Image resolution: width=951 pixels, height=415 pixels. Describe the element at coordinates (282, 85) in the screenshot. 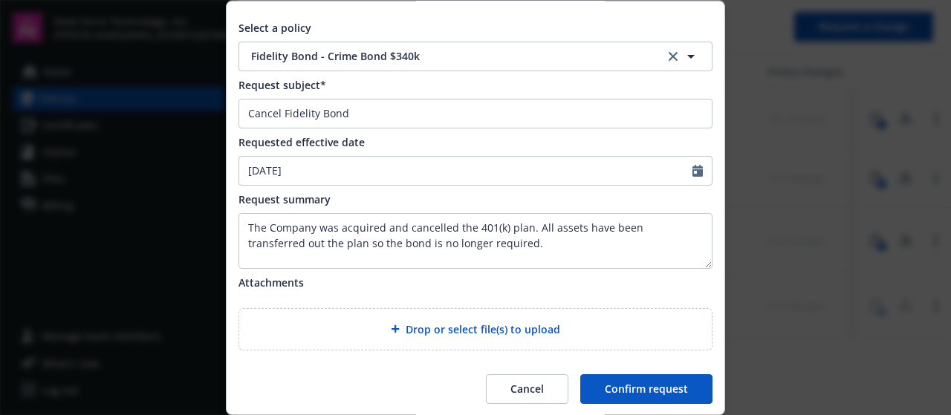

I see `span: Request subject*` at that location.